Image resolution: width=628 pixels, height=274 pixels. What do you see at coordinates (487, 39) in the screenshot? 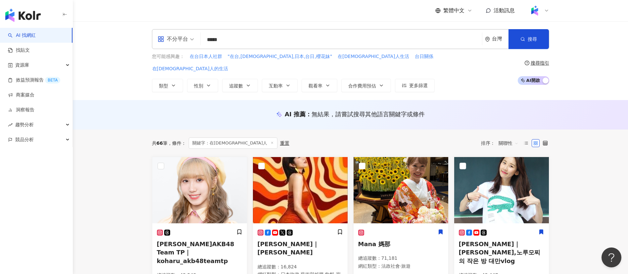
I see `span: environment` at bounding box center [487, 39].